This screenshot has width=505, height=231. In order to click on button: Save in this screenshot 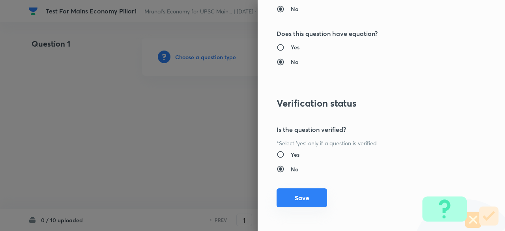, I will do `click(302, 198)`.